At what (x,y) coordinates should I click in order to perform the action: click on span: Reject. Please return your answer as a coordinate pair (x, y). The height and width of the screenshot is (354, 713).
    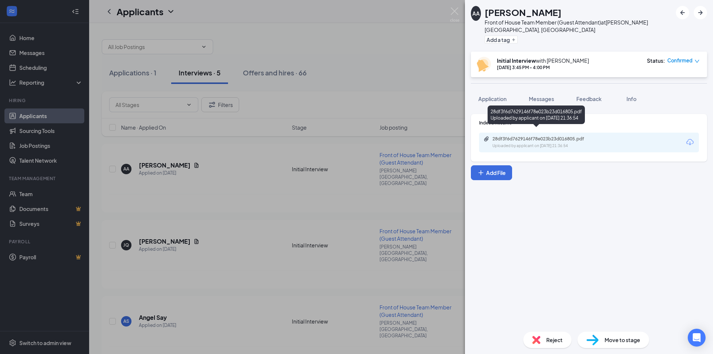
    Looking at the image, I should click on (554, 340).